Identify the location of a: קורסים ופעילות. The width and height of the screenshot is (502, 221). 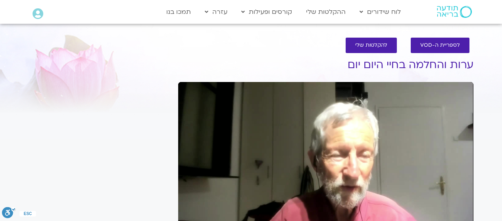
(267, 12).